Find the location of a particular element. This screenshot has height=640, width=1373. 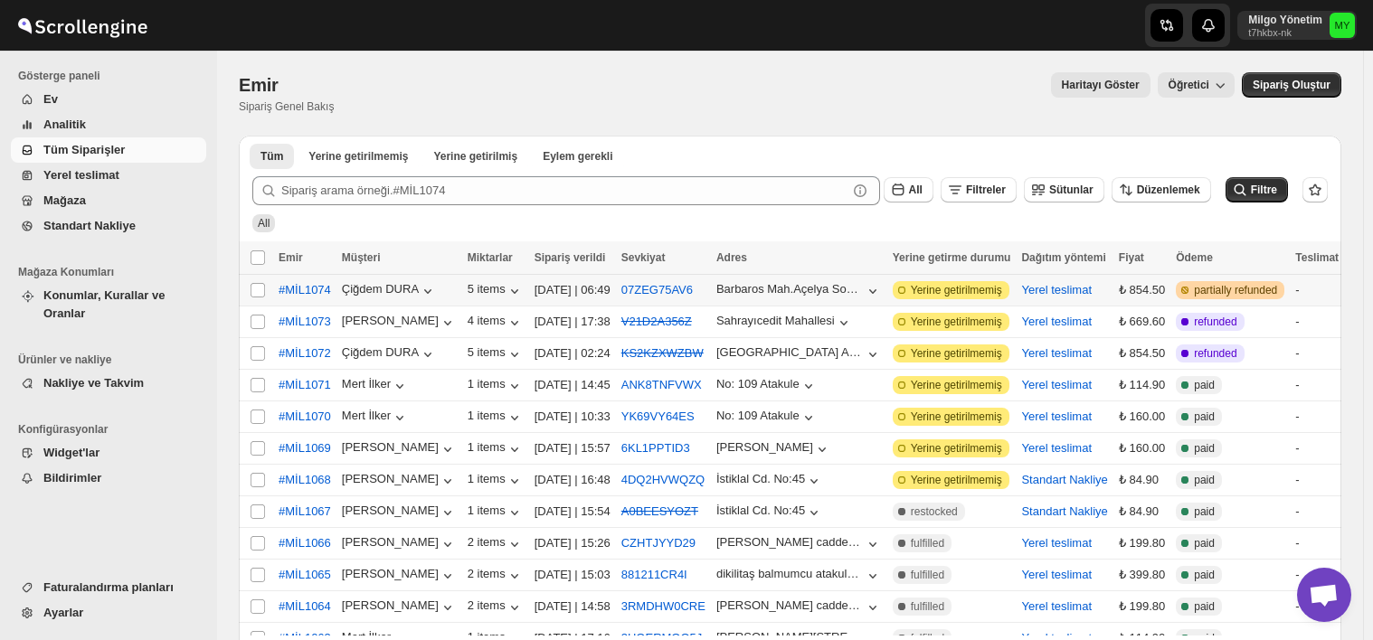

button: #MİL1071 is located at coordinates (305, 385).